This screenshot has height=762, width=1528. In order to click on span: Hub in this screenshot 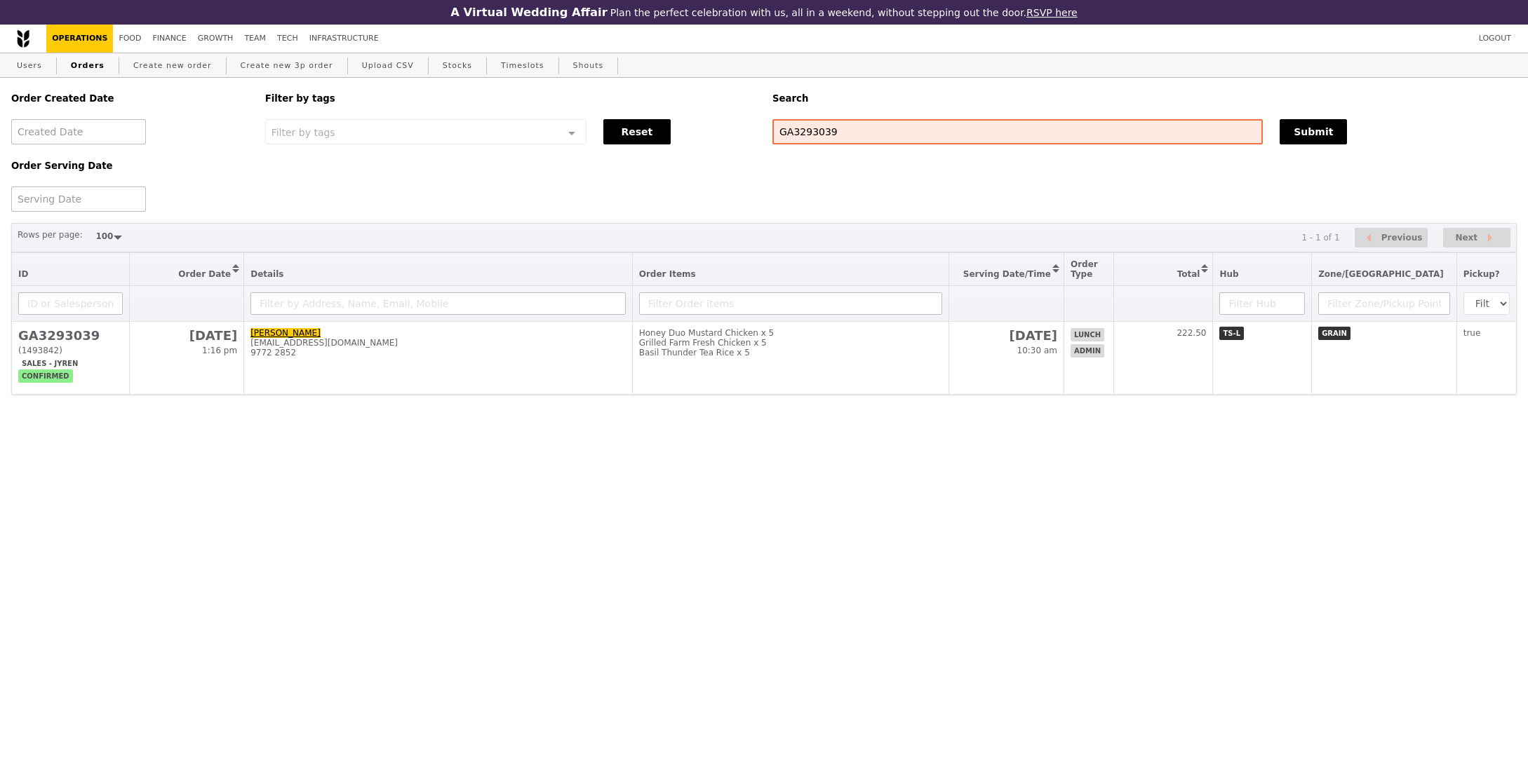, I will do `click(1228, 274)`.